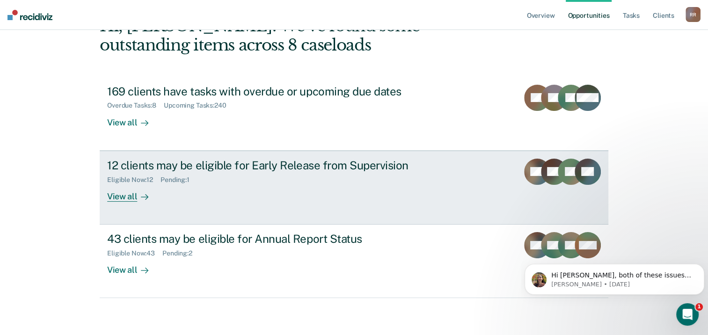 The image size is (708, 335). Describe the element at coordinates (354, 188) in the screenshot. I see `a: 12 clients may be eligible for Early Release from SupervisionEligible Now:12Pending:1View all` at that location.